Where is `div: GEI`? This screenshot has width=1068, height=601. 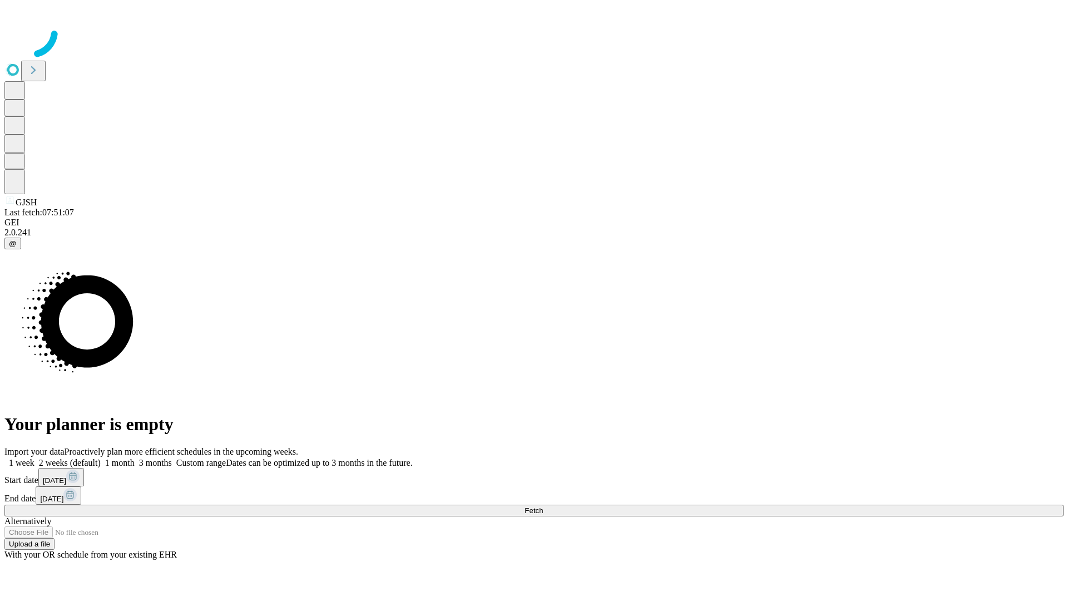 div: GEI is located at coordinates (534, 222).